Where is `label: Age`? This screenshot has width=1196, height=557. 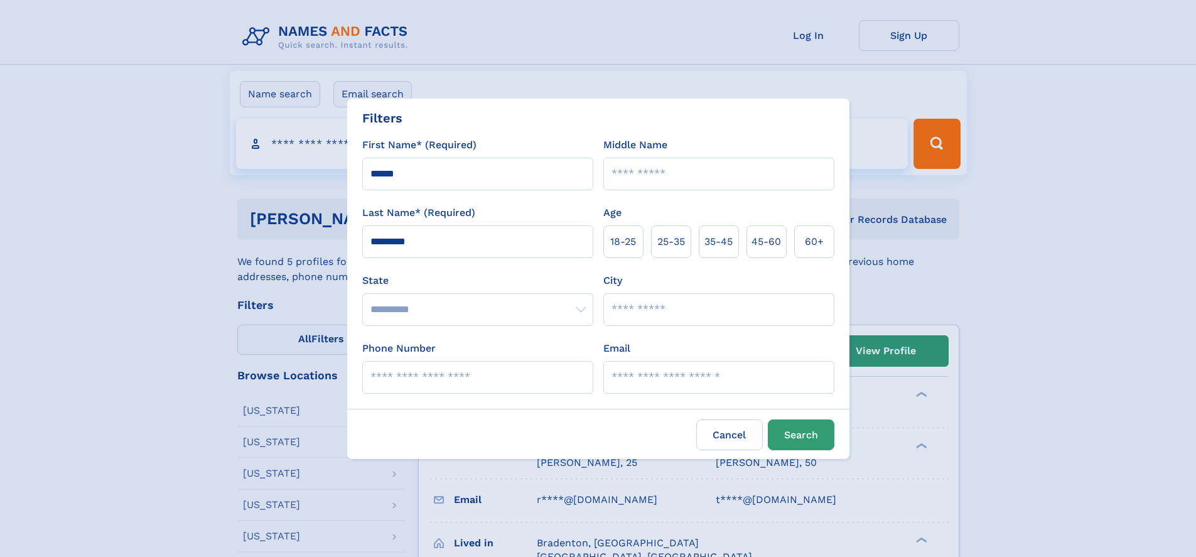 label: Age is located at coordinates (612, 213).